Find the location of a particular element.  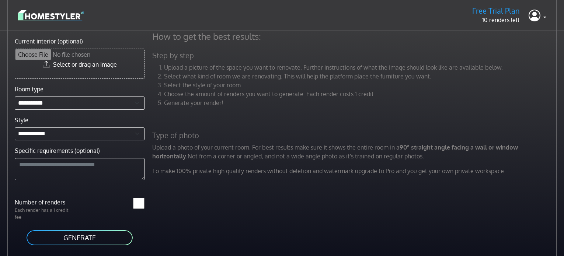

li: Upload a picture of the space you want to renovate. Further instructions of what the image should... is located at coordinates (361, 67).